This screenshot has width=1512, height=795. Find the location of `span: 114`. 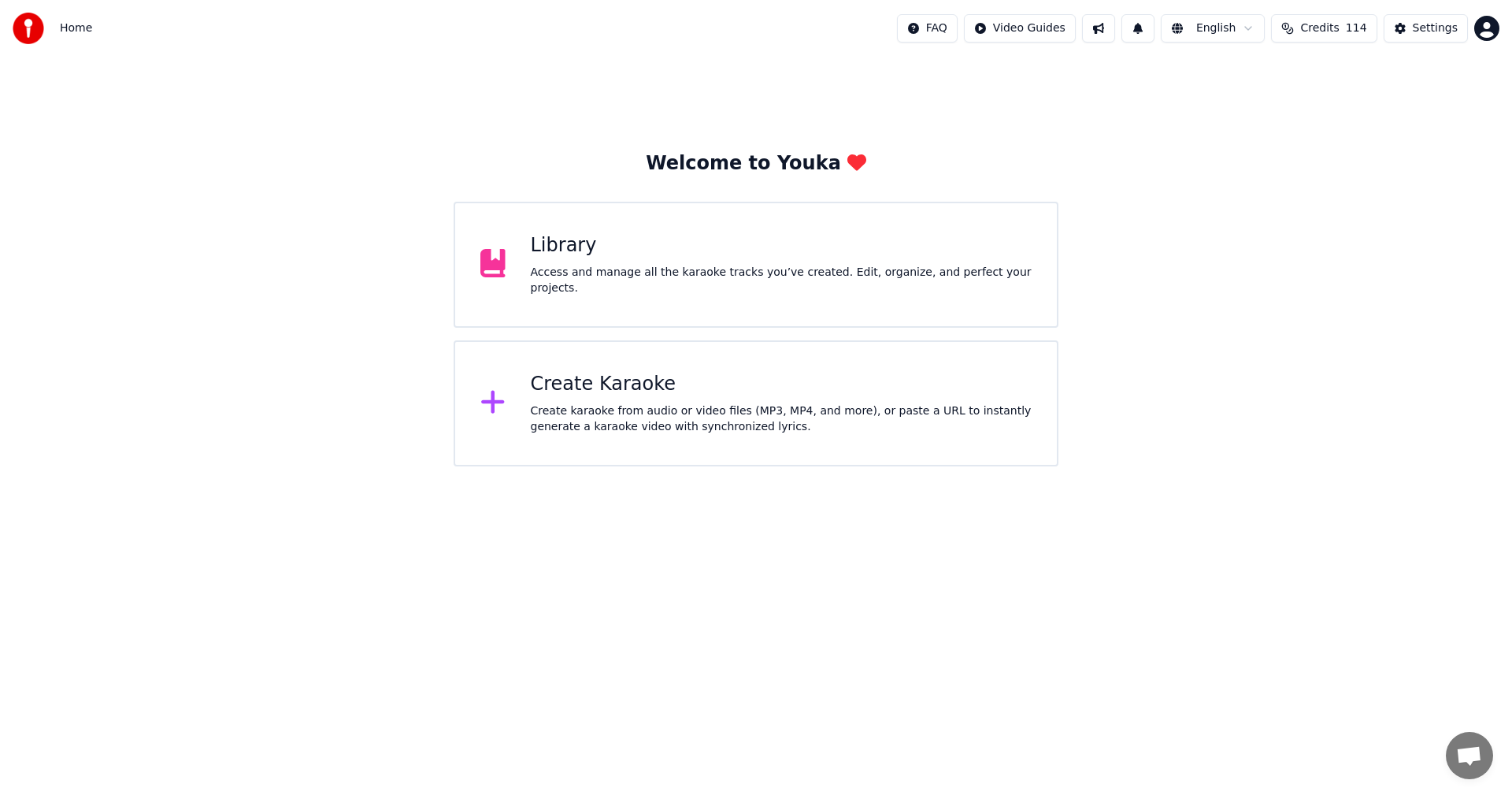

span: 114 is located at coordinates (1356, 28).